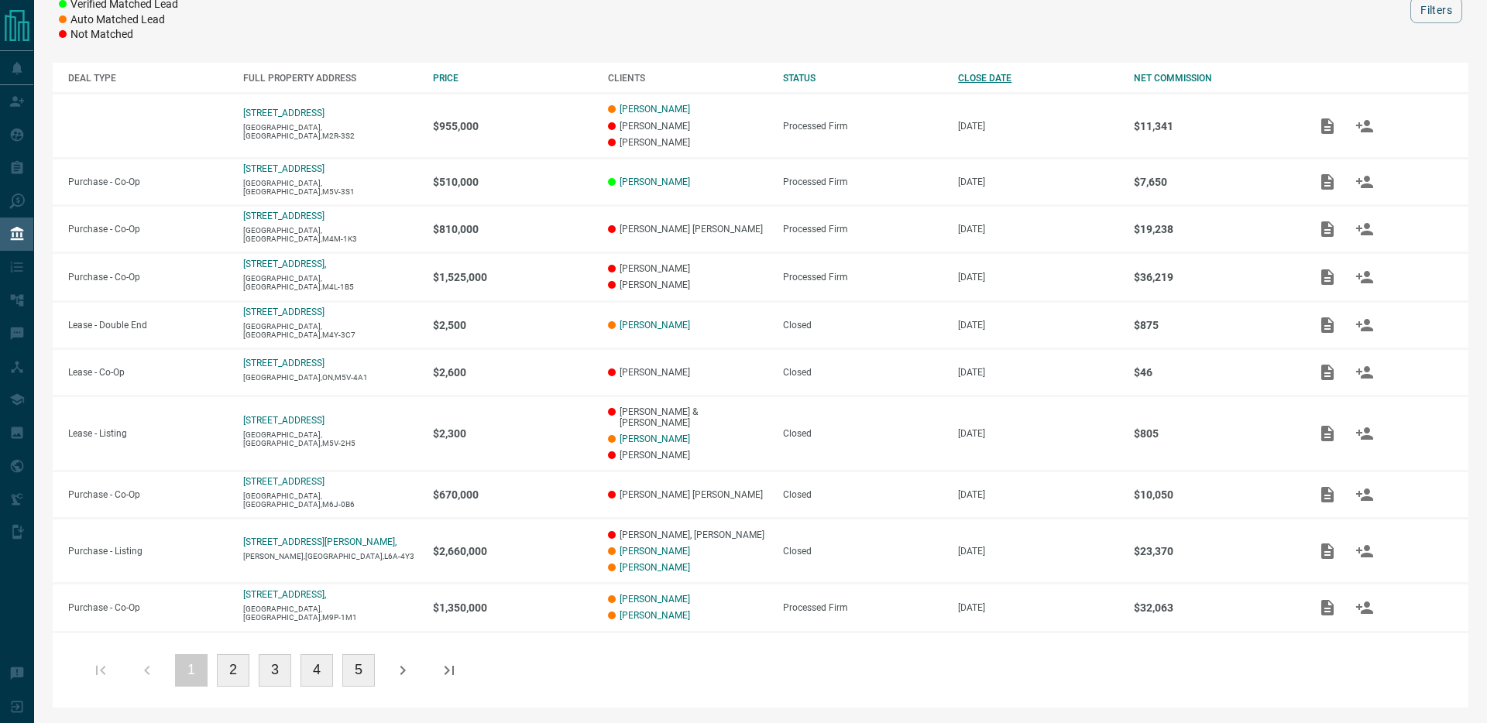 The width and height of the screenshot is (1487, 723). Describe the element at coordinates (148, 78) in the screenshot. I see `div: DEAL TYPE` at that location.